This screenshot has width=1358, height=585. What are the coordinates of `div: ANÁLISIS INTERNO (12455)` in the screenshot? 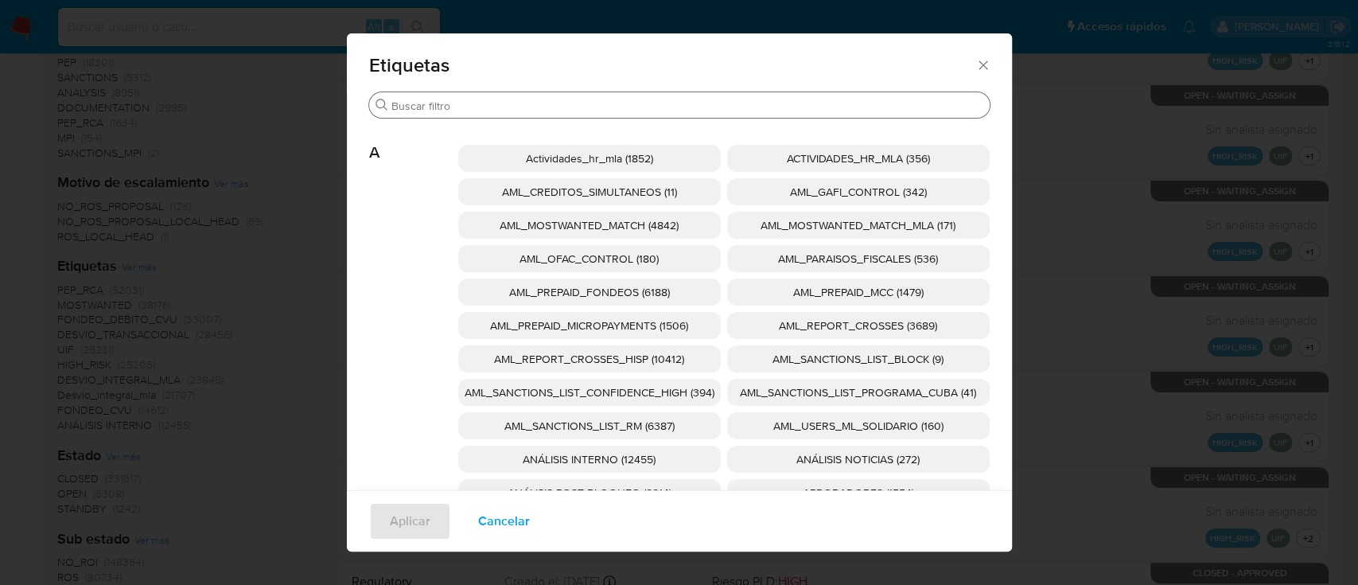 It's located at (589, 459).